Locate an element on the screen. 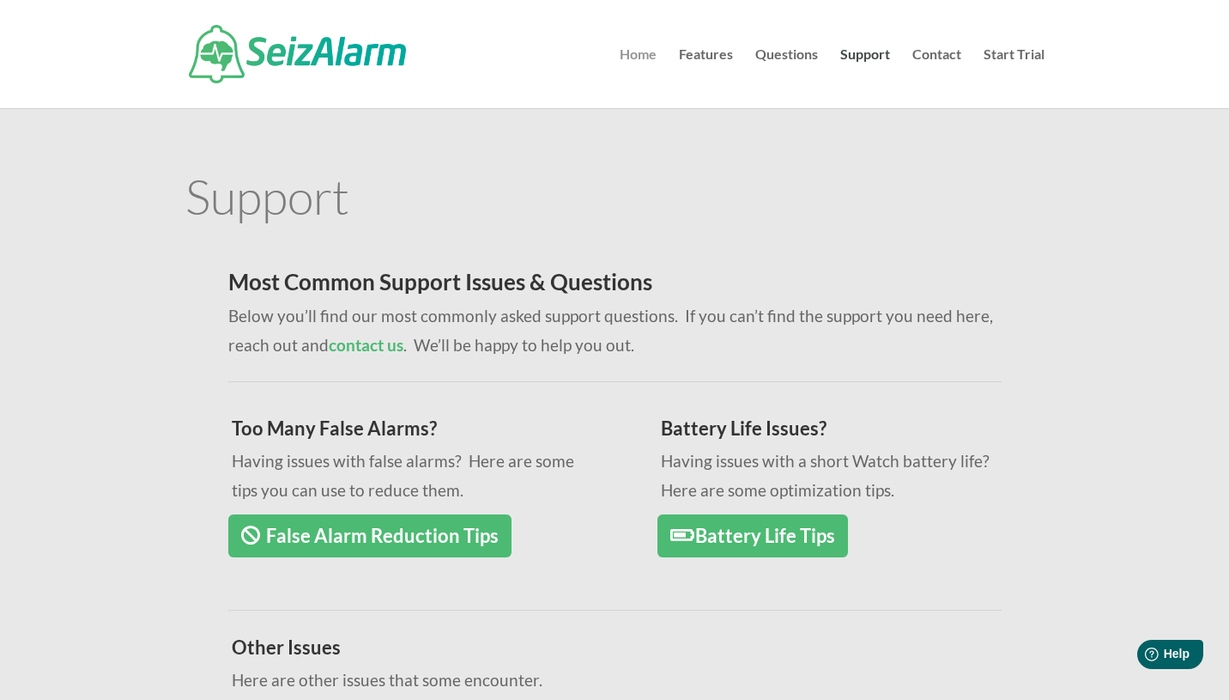  h3: Battery Life Issues? is located at coordinates (839, 433).